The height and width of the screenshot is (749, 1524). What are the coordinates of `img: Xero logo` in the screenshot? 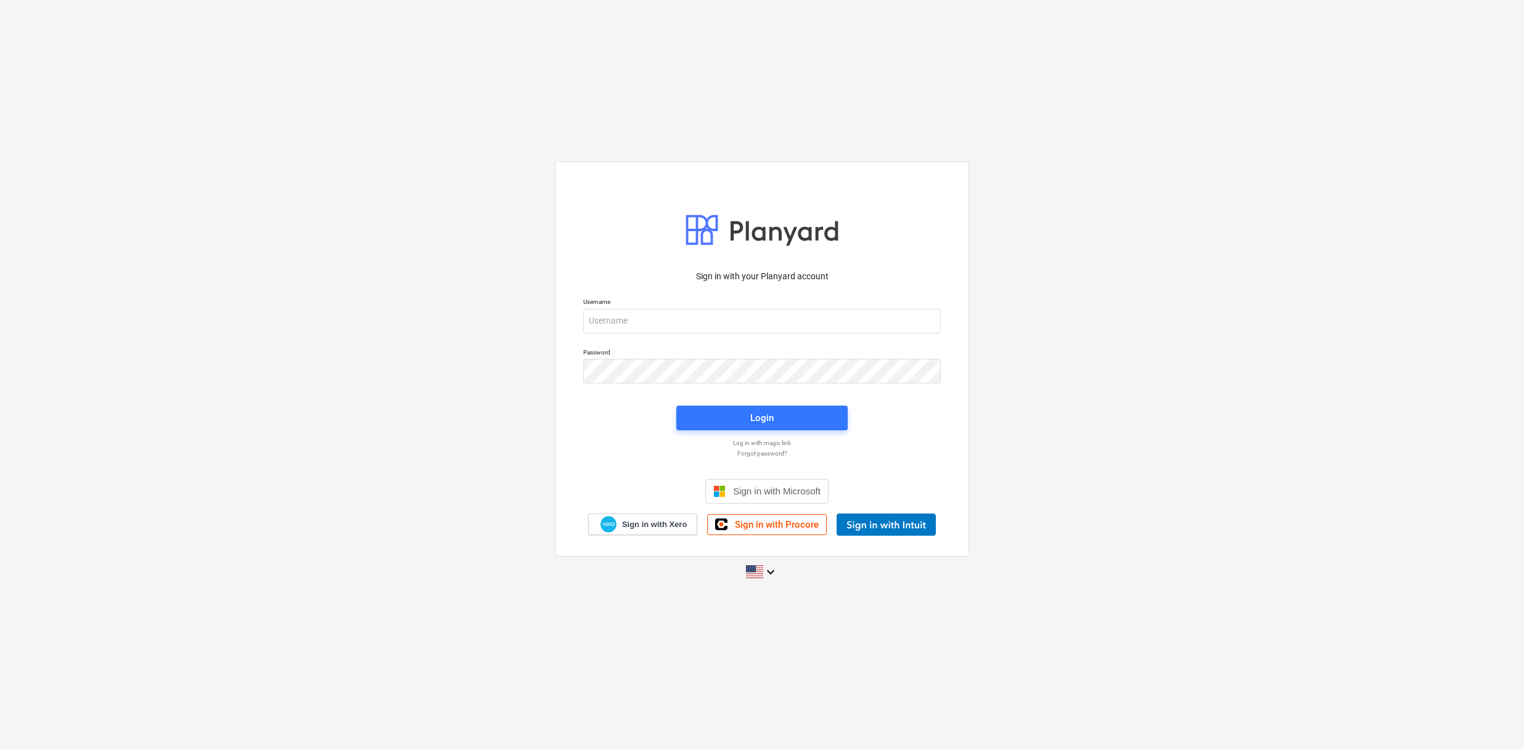 It's located at (608, 524).